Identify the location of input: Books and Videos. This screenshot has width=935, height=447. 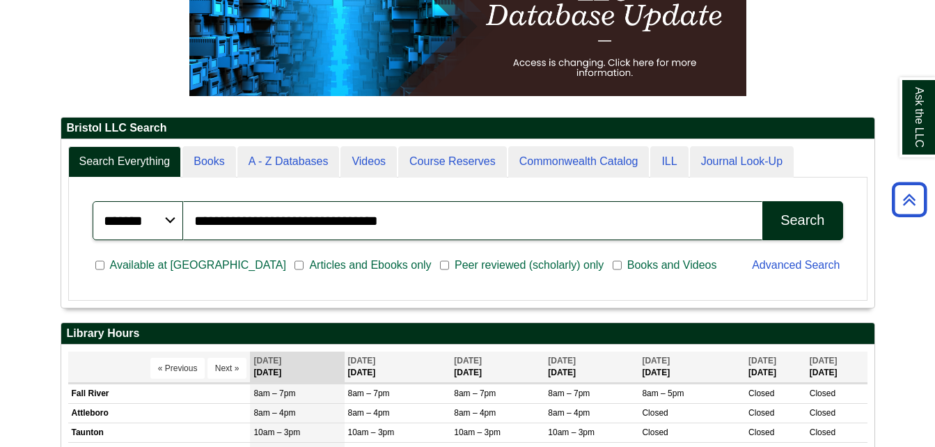
(617, 265).